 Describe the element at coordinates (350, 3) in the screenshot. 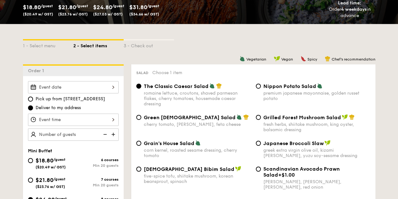

I see `span: Lead time:` at that location.